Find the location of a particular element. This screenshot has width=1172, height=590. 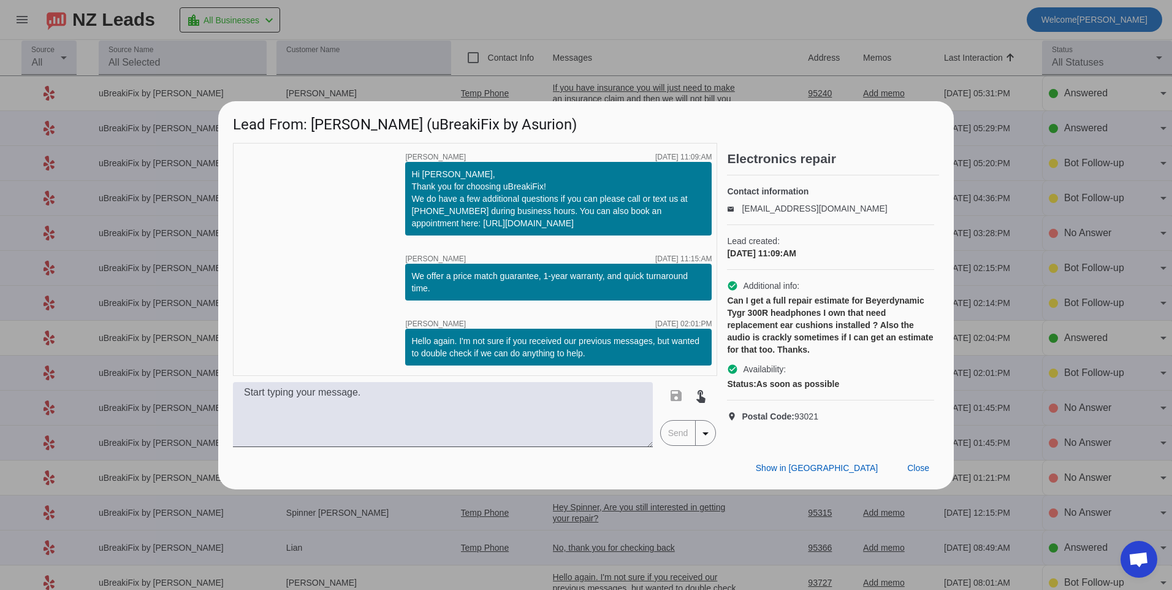

span: Availability: is located at coordinates (764, 369).